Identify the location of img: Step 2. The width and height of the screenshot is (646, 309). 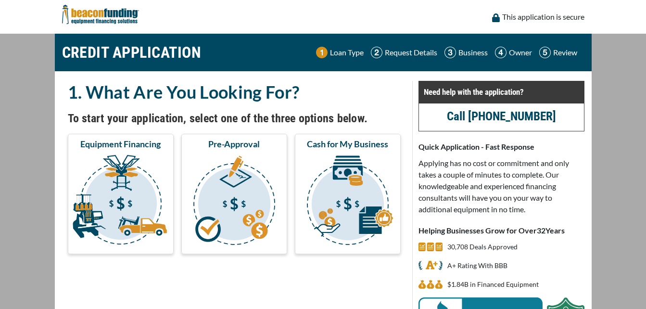
(377, 52).